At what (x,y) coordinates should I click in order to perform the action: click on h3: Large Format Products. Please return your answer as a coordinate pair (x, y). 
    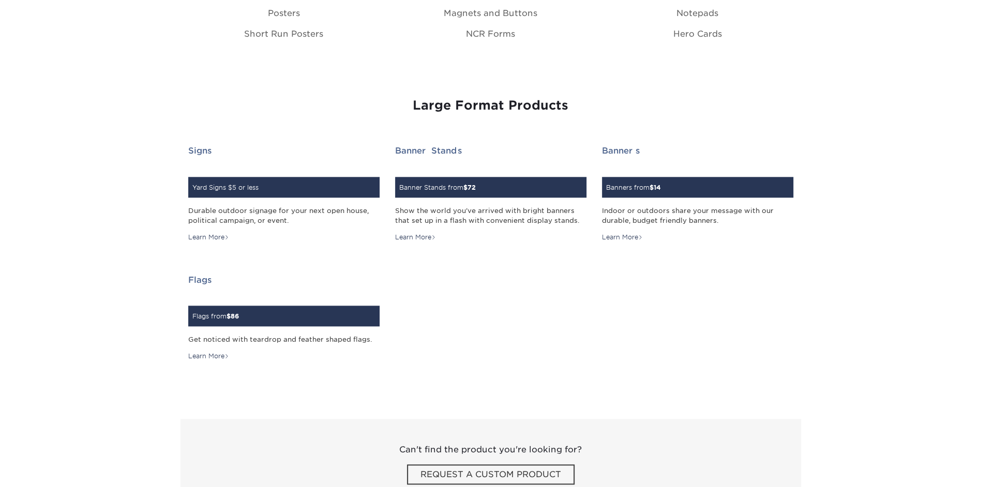
    Looking at the image, I should click on (491, 106).